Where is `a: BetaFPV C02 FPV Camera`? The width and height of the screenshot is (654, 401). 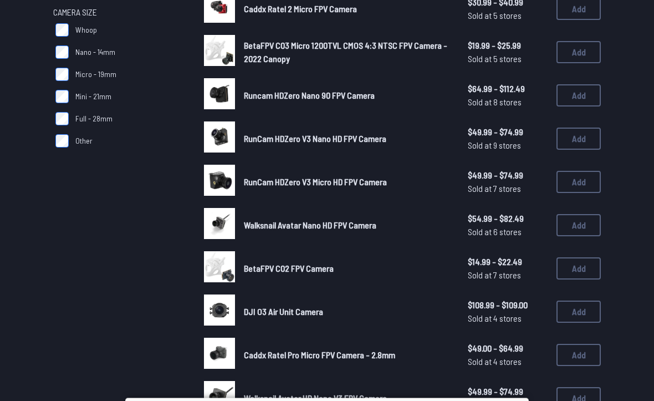
a: BetaFPV C02 FPV Camera is located at coordinates (347, 269).